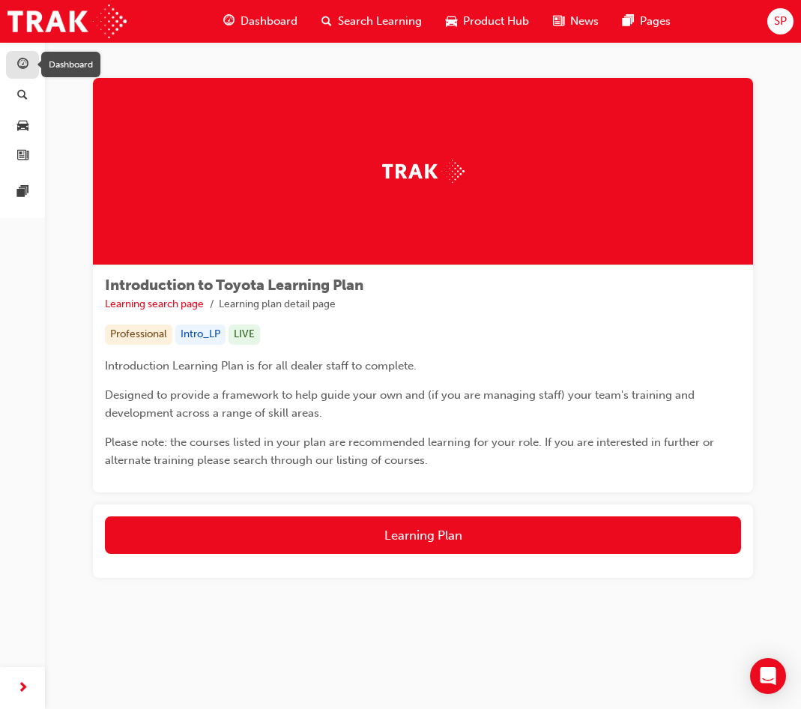 Image resolution: width=801 pixels, height=709 pixels. Describe the element at coordinates (576, 21) in the screenshot. I see `a: news-iconNews` at that location.